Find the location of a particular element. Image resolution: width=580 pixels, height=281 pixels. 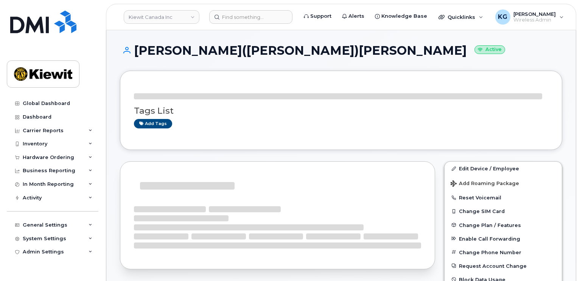

button: Reset Voicemail is located at coordinates (503, 198).